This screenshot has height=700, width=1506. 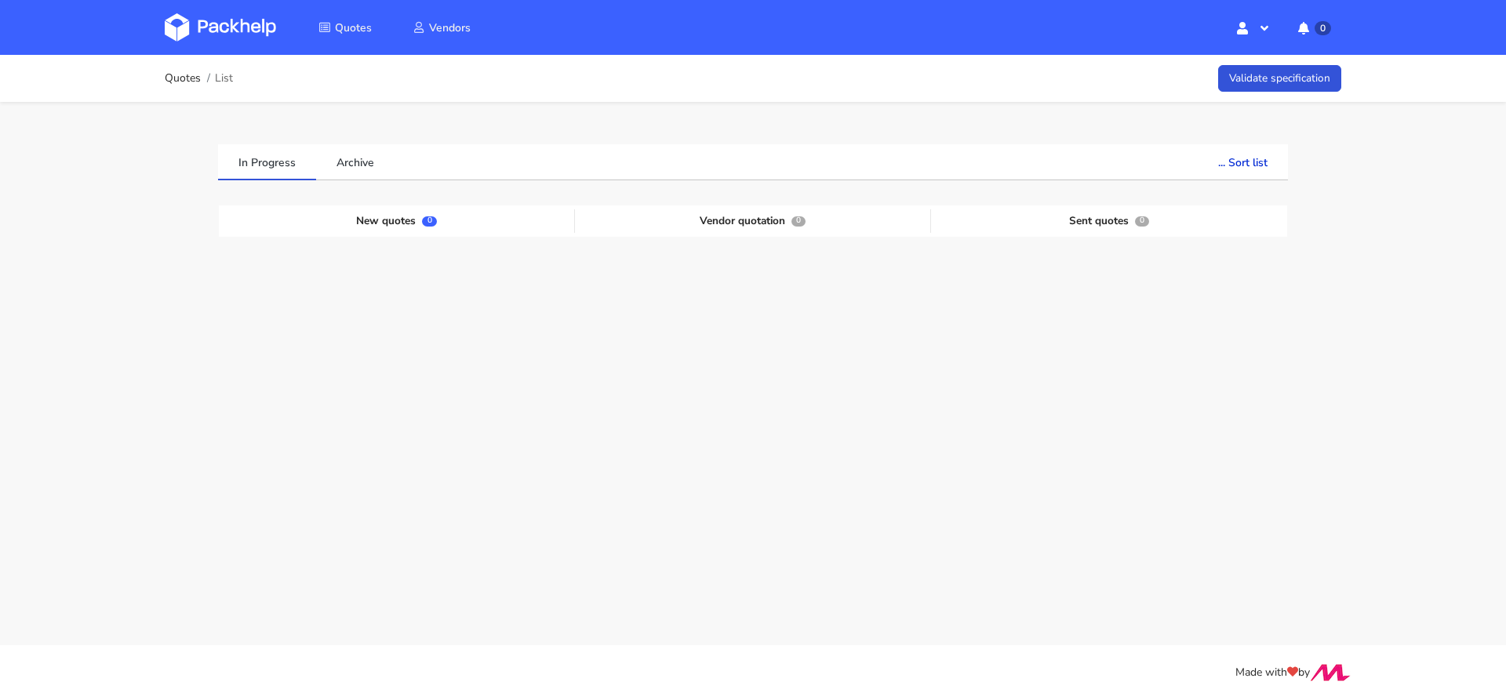 I want to click on div: Vendor quotation, so click(x=753, y=221).